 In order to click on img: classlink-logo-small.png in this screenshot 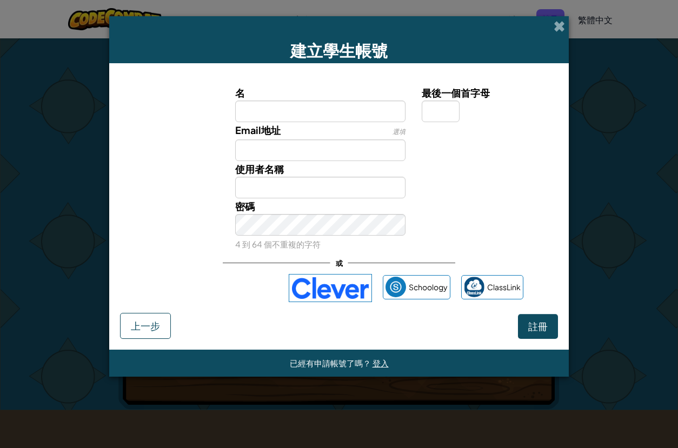, I will do `click(474, 287)`.